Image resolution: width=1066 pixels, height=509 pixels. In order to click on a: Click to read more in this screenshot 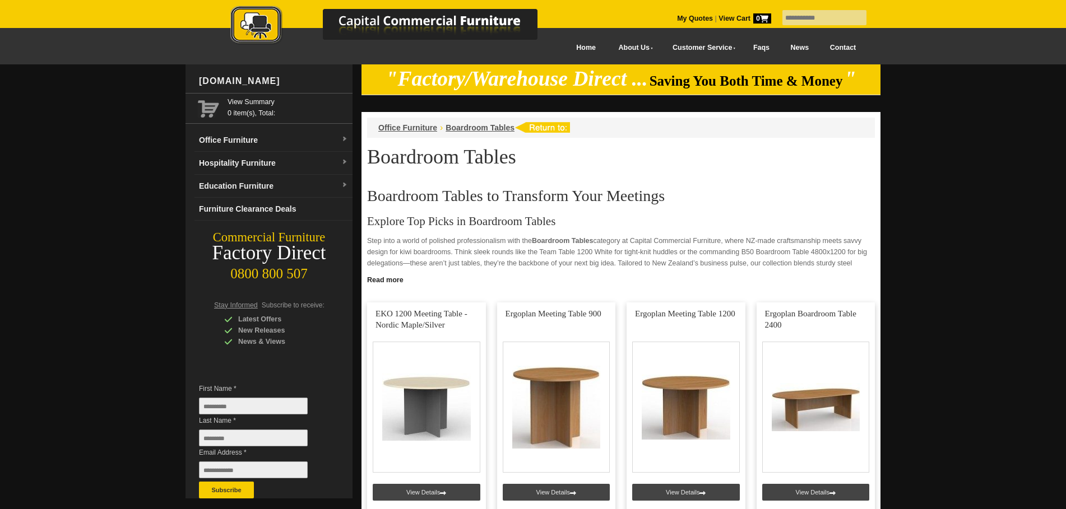, I will do `click(621, 279)`.